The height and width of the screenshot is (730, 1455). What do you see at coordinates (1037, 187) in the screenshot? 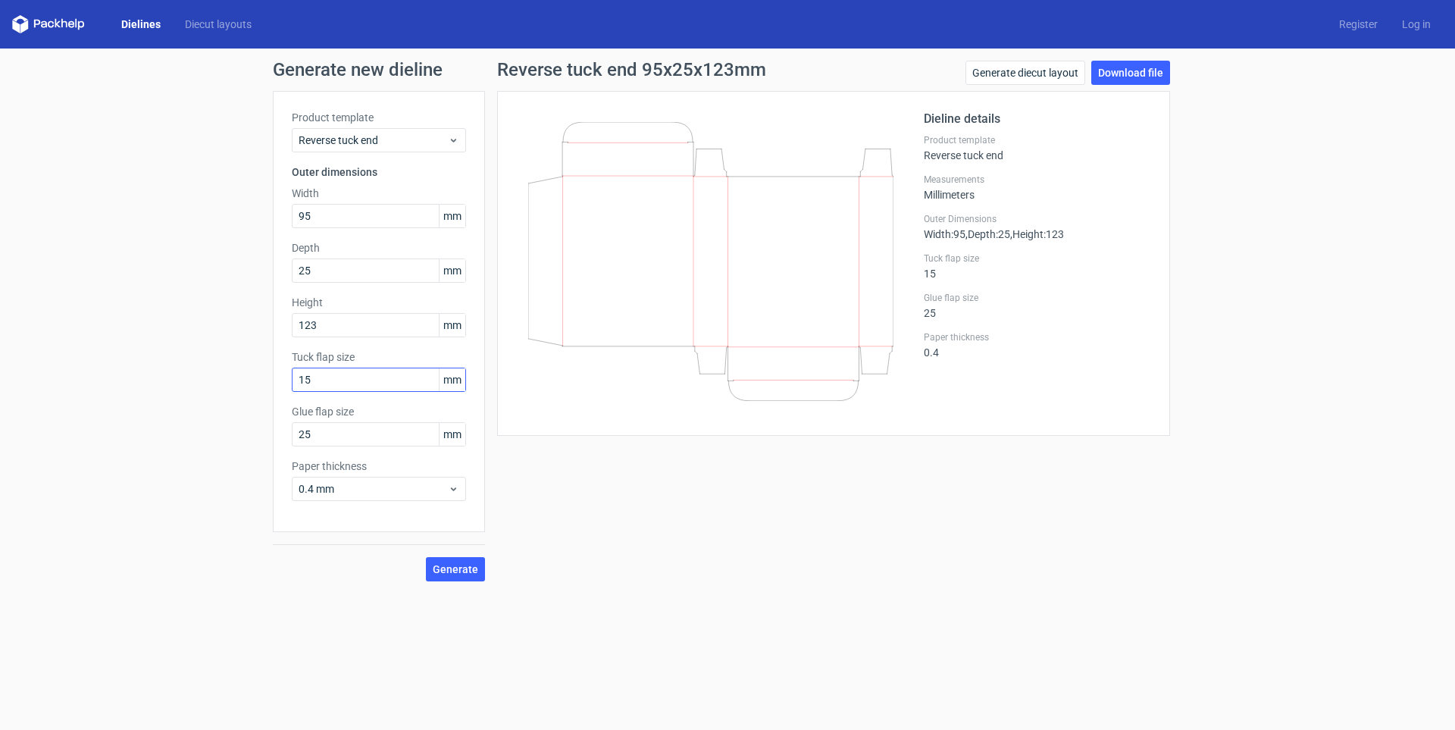
I see `div: Millimeters` at bounding box center [1037, 187].